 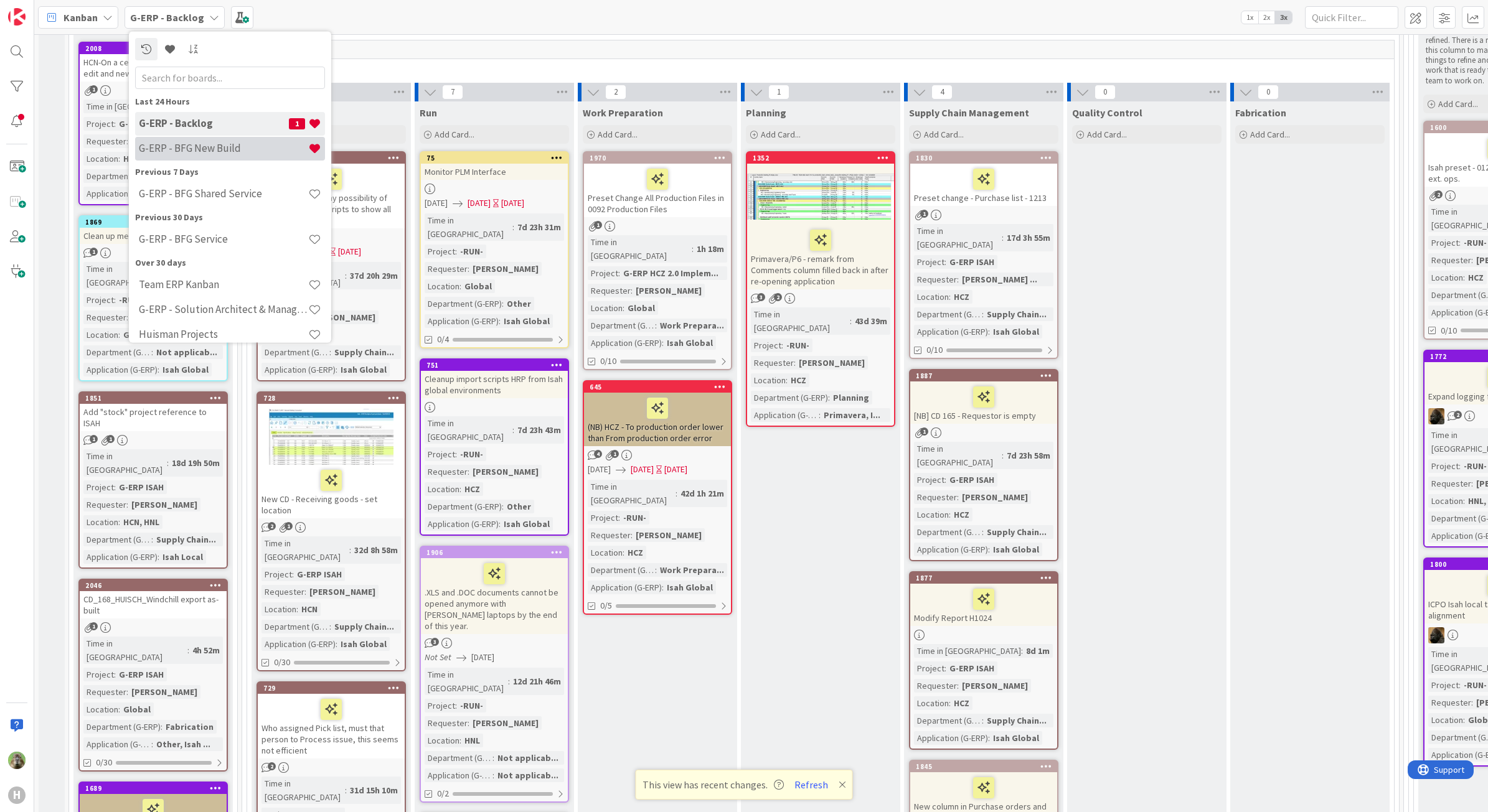 I want to click on span: Support, so click(x=41, y=10).